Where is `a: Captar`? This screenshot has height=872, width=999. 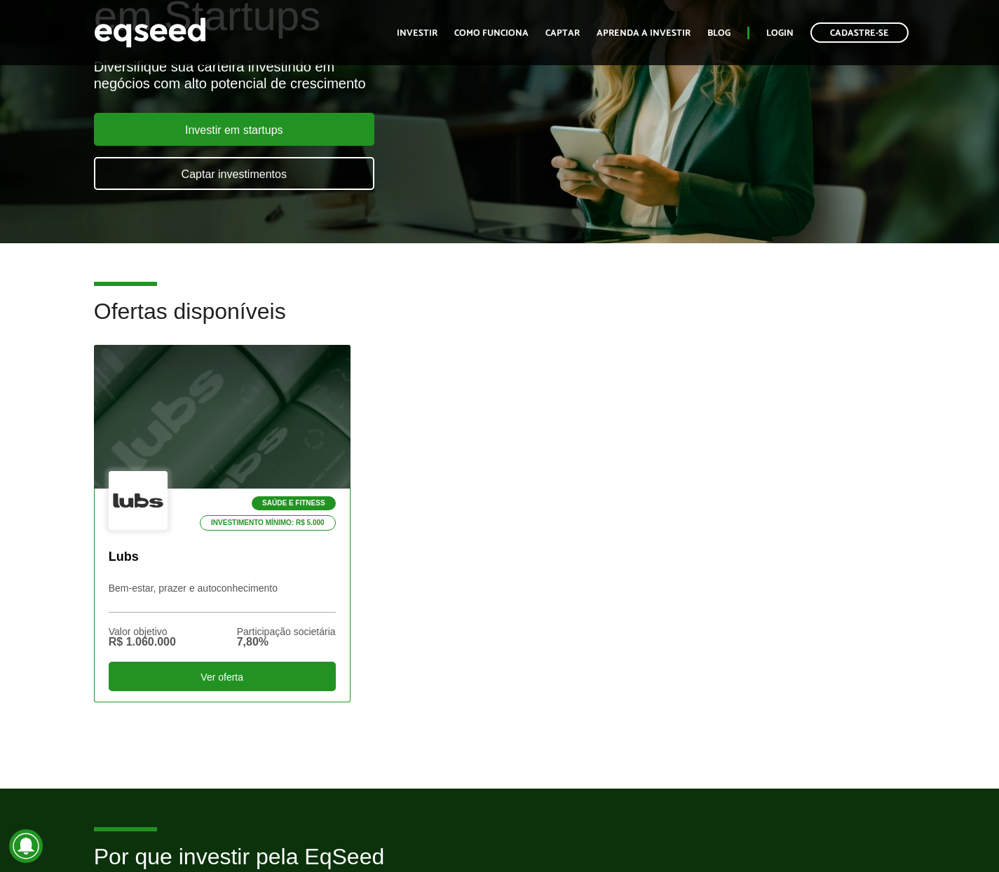
a: Captar is located at coordinates (562, 33).